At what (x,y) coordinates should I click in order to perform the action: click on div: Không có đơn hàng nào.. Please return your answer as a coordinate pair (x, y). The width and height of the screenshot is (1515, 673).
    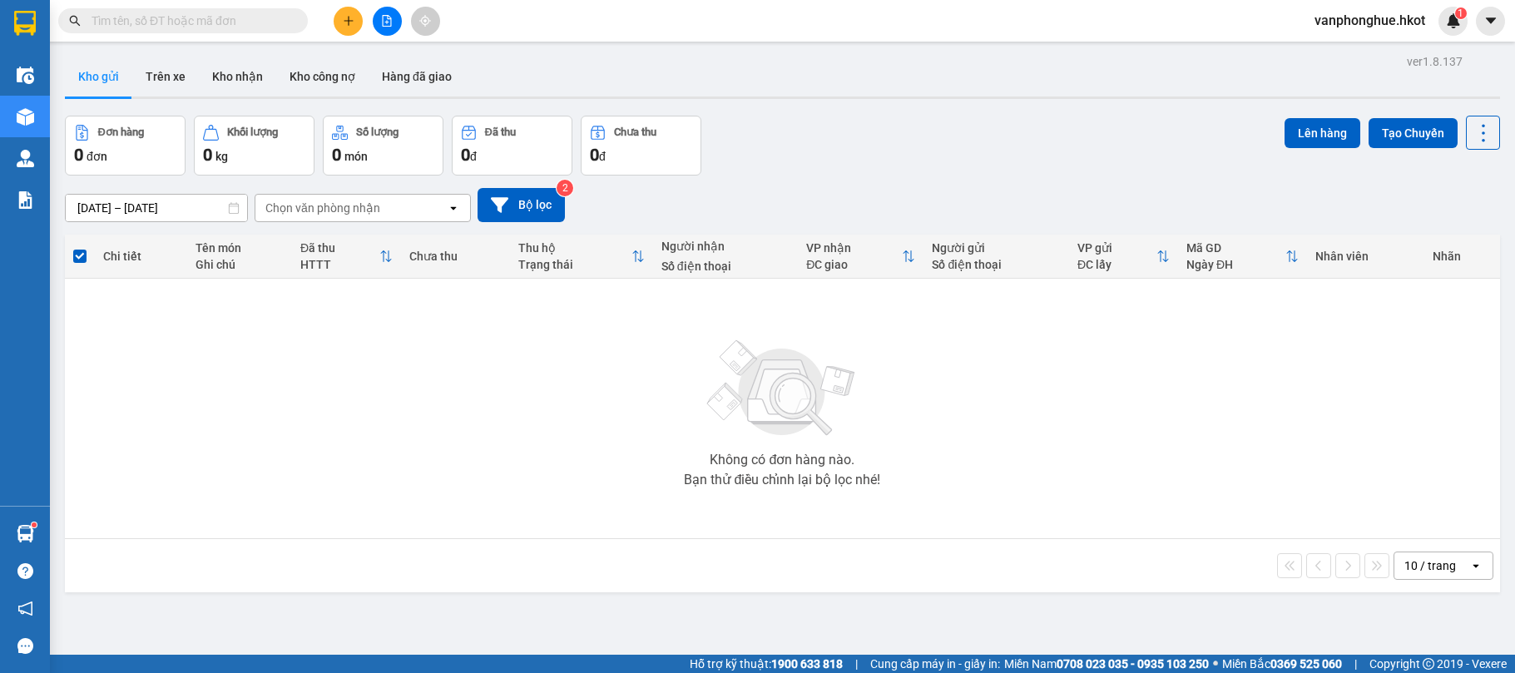
    Looking at the image, I should click on (782, 460).